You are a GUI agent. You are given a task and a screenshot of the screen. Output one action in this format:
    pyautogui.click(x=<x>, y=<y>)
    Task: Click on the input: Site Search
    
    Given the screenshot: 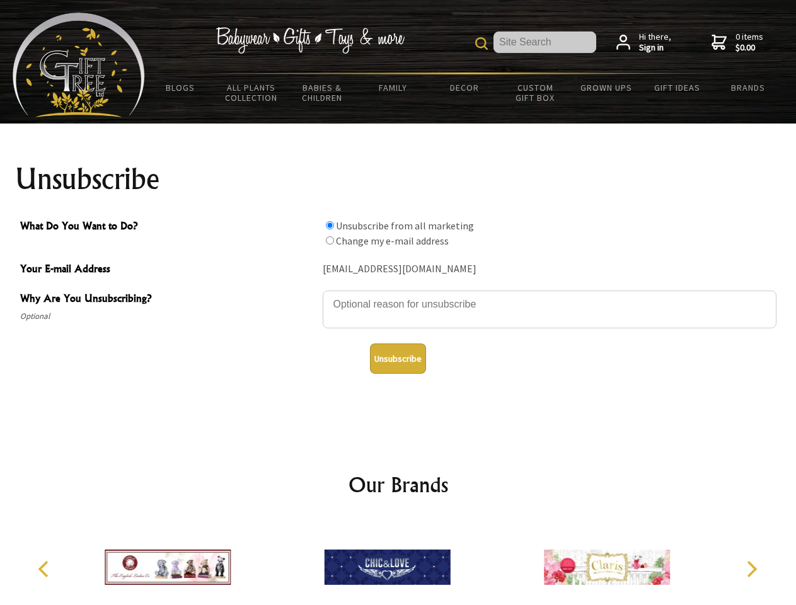 What is the action you would take?
    pyautogui.click(x=545, y=42)
    